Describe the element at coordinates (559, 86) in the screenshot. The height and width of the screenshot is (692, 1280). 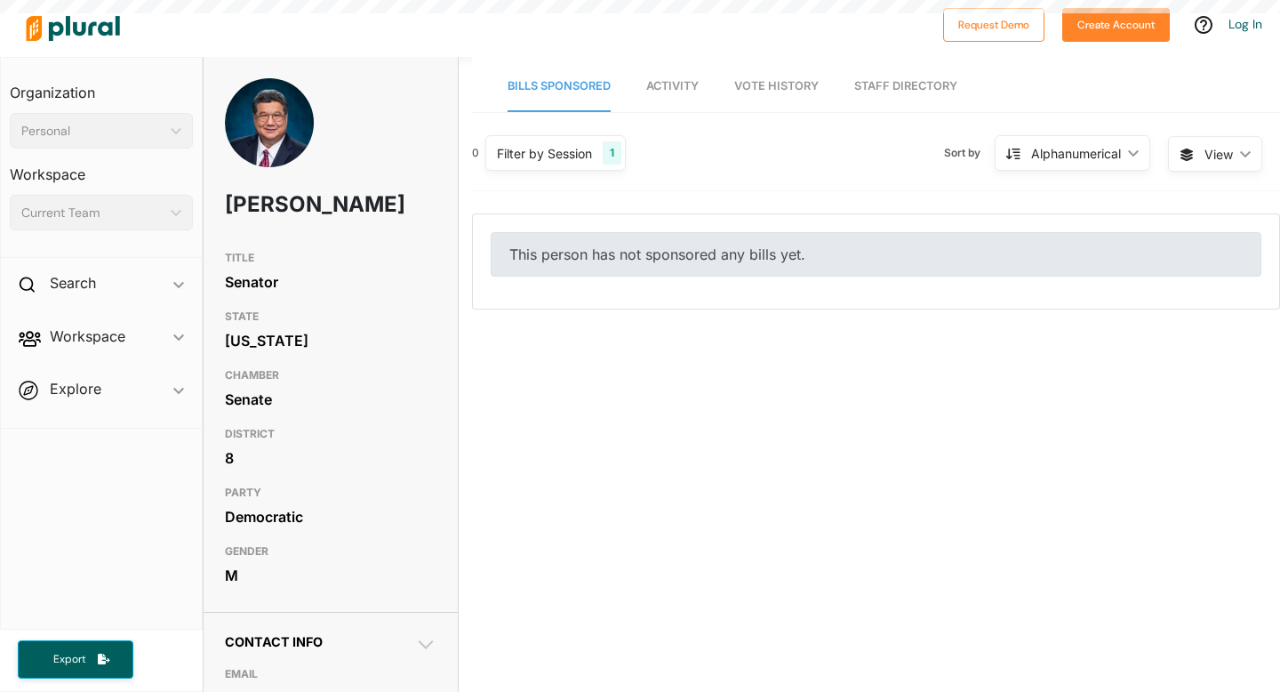
I see `a: Bills Sponsored` at that location.